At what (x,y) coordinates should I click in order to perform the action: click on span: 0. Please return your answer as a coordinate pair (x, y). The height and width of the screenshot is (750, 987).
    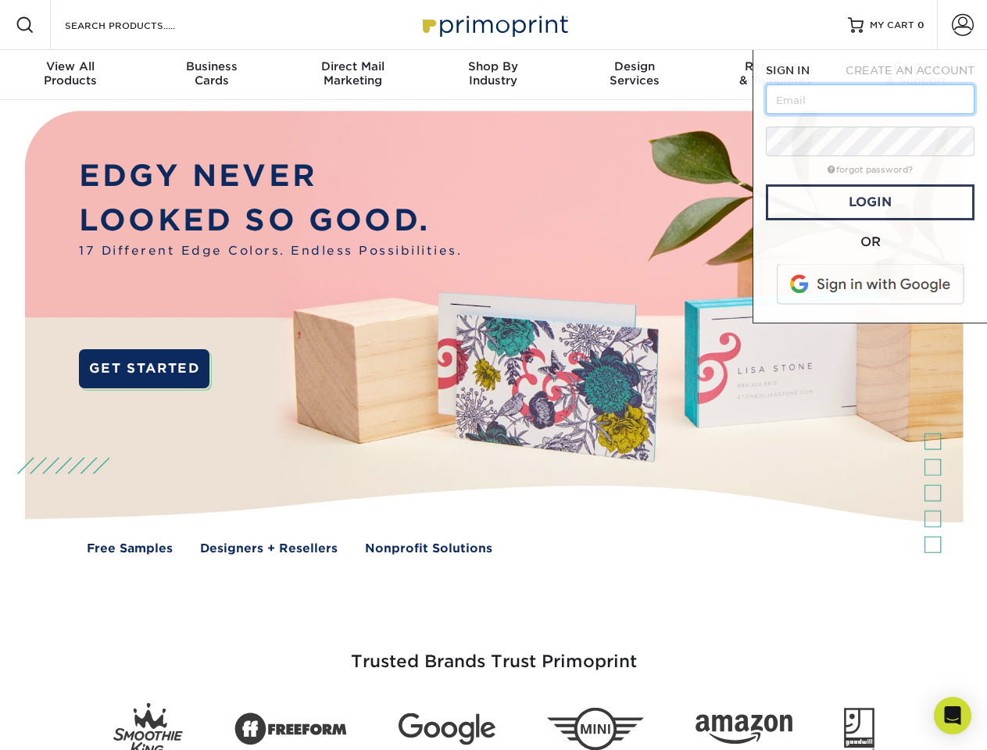
    Looking at the image, I should click on (920, 25).